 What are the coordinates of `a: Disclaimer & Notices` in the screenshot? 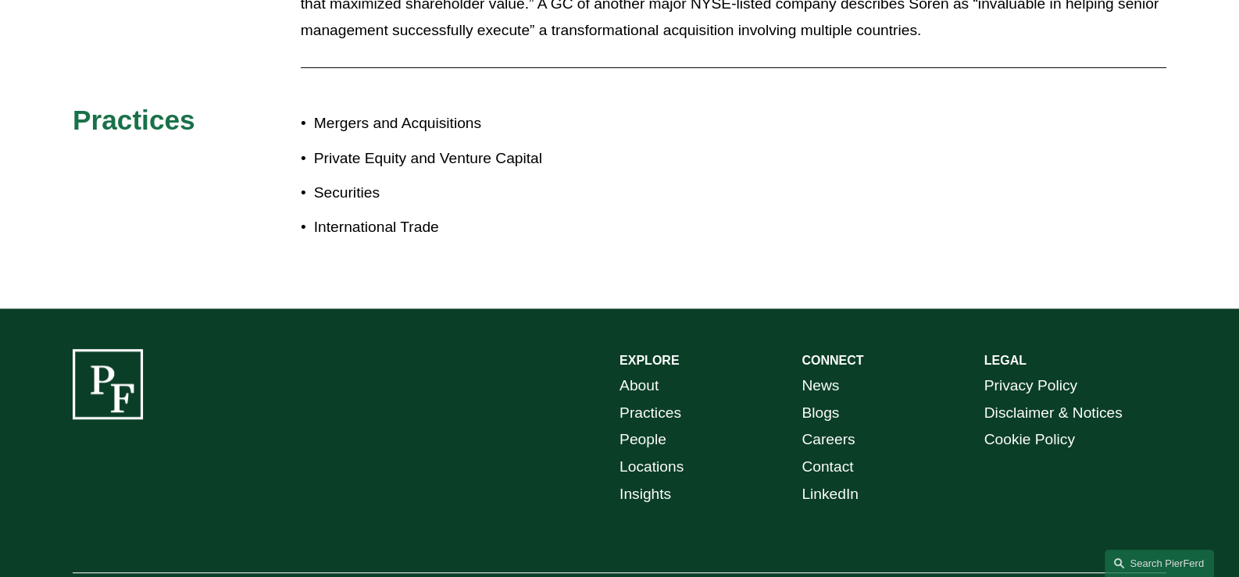 It's located at (1053, 413).